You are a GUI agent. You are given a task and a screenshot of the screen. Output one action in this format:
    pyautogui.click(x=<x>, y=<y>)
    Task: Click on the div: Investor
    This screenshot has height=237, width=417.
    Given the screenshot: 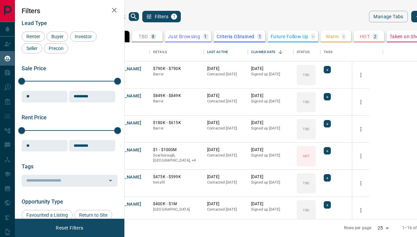 What is the action you would take?
    pyautogui.click(x=83, y=36)
    